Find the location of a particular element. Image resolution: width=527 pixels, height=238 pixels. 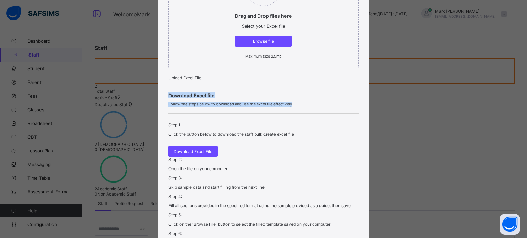

span: Follow the steps below to download and use the excel file effectively is located at coordinates (263, 104).